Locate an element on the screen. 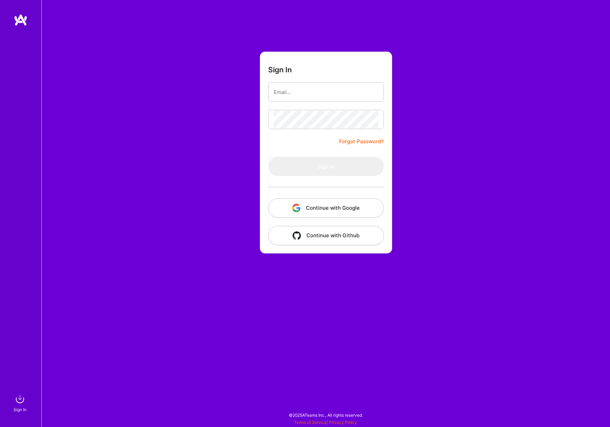 This screenshot has height=427, width=610. button: Continue with Google is located at coordinates (326, 208).